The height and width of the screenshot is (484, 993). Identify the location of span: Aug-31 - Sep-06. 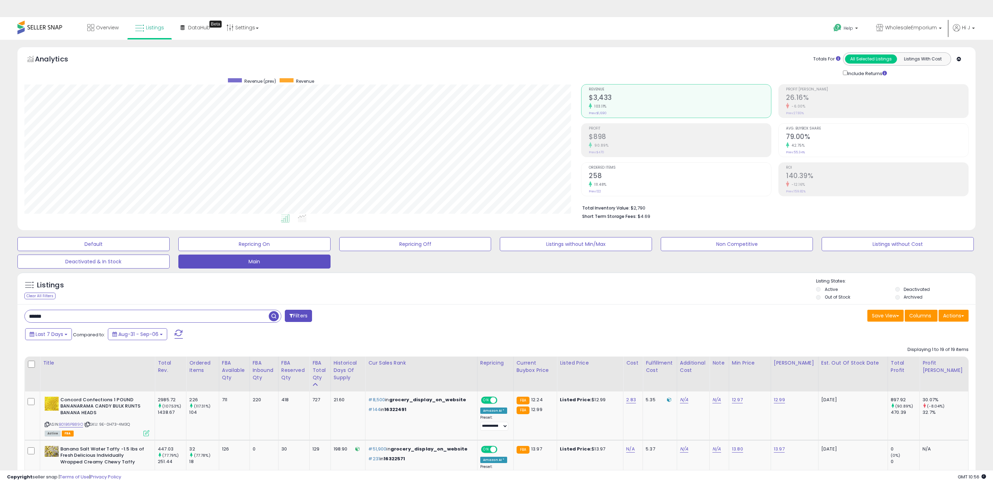
(138, 334).